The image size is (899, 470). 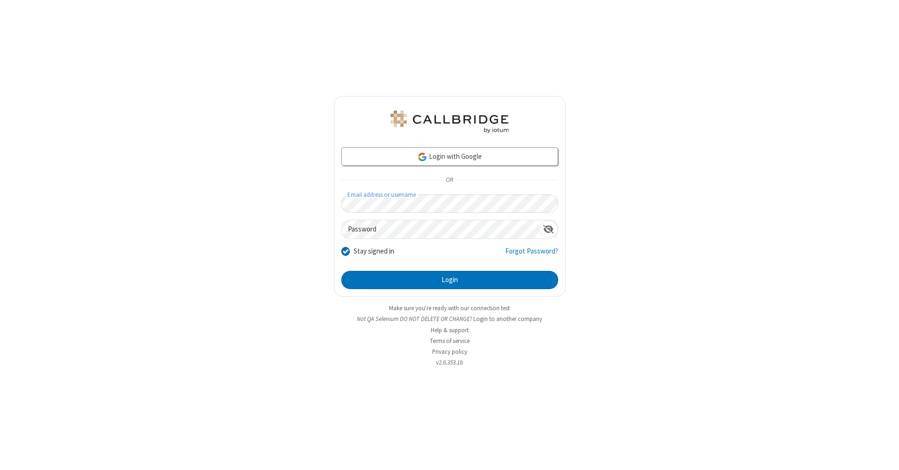 I want to click on input: Email address or username, so click(x=450, y=203).